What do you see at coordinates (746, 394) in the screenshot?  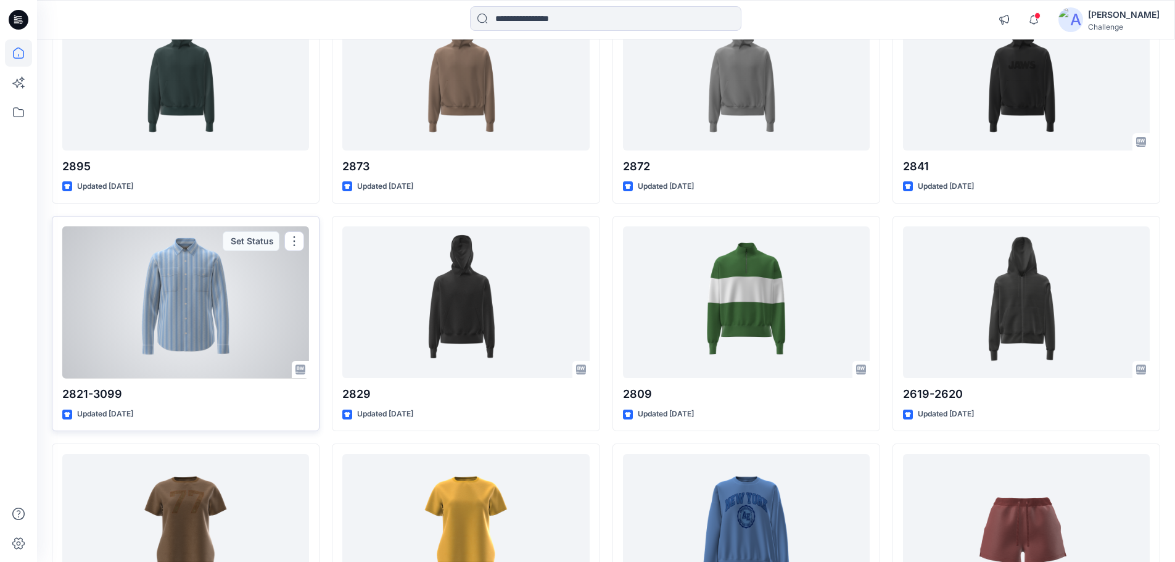 I see `p: 2809` at bounding box center [746, 394].